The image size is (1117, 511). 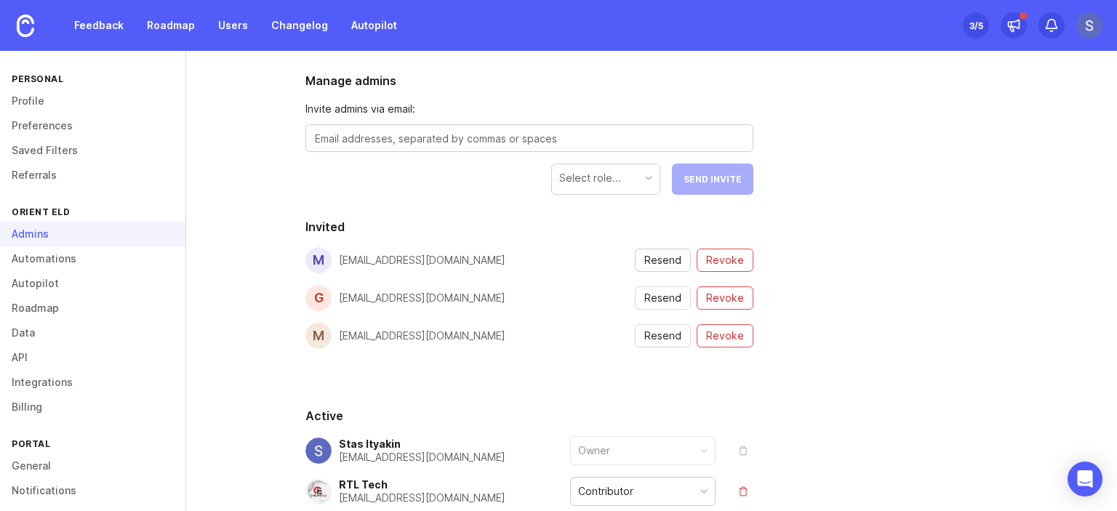 I want to click on a: Roadmap, so click(x=171, y=25).